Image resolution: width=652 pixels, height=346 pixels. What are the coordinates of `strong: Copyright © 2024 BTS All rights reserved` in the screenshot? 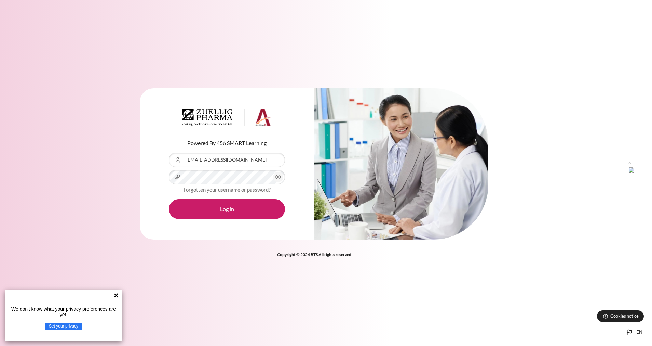 It's located at (314, 254).